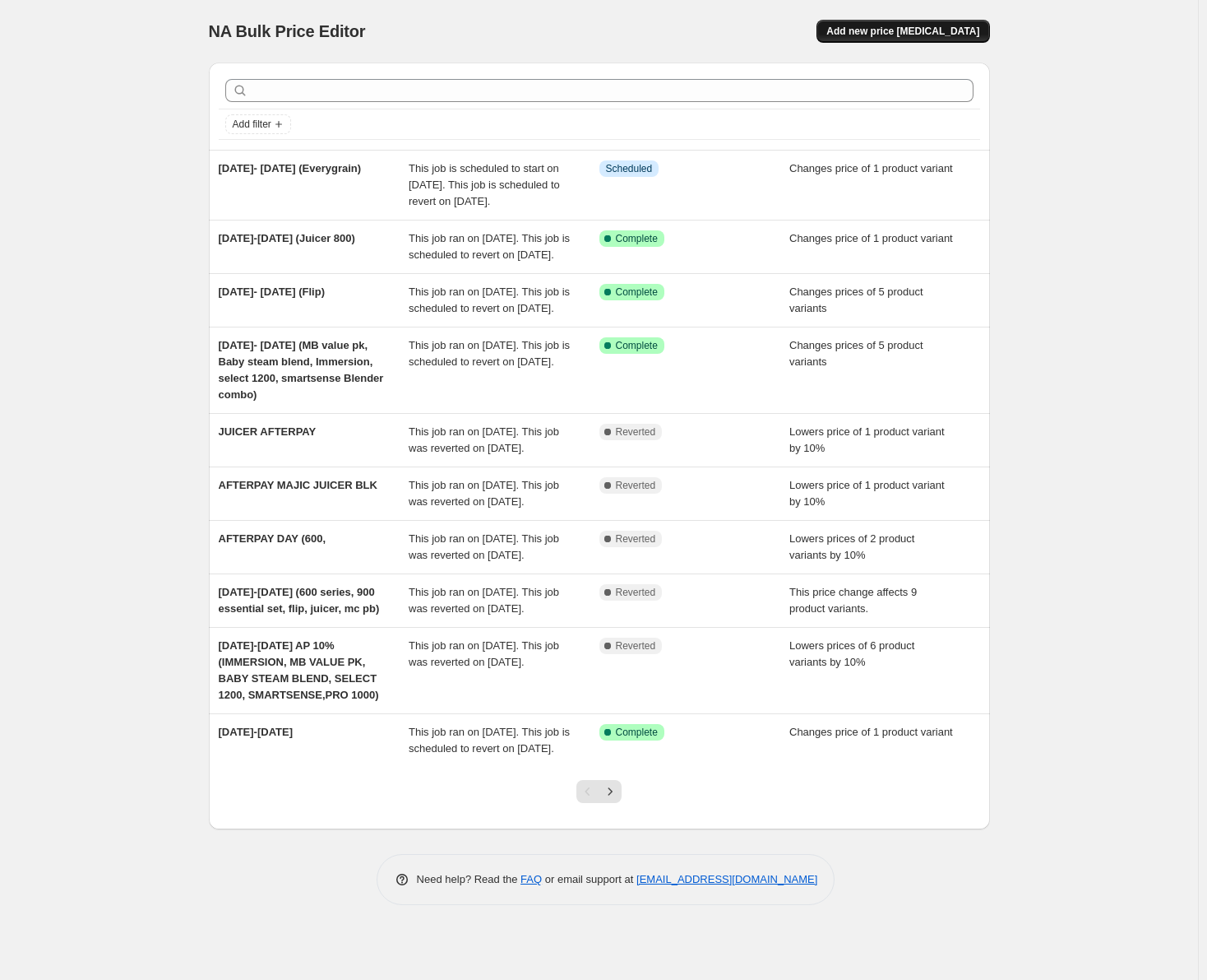 This screenshot has width=1207, height=980. What do you see at coordinates (267, 431) in the screenshot?
I see `span: JUICER AFTERPAY` at bounding box center [267, 431].